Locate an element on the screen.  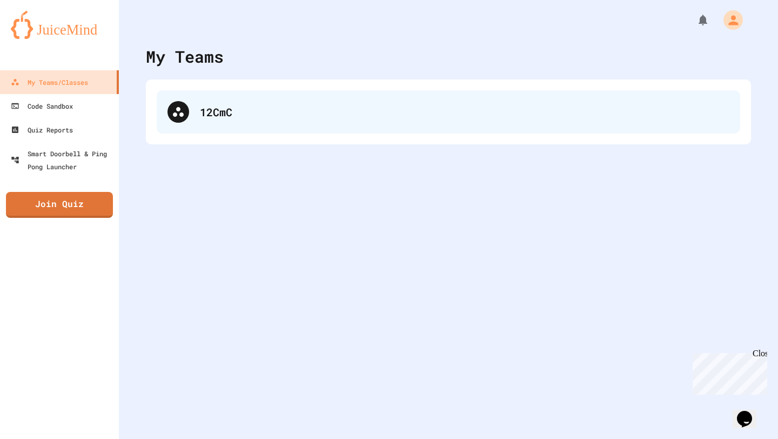
div: My Notifications is located at coordinates (694, 20).